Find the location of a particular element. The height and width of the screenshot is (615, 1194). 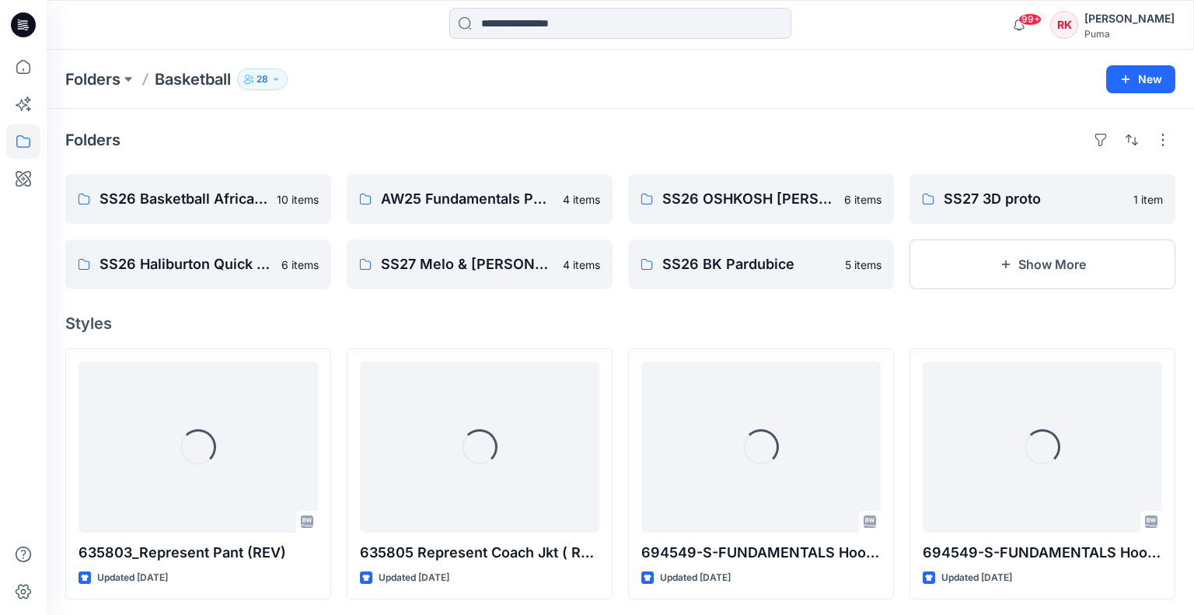

p: Folders is located at coordinates (92, 79).